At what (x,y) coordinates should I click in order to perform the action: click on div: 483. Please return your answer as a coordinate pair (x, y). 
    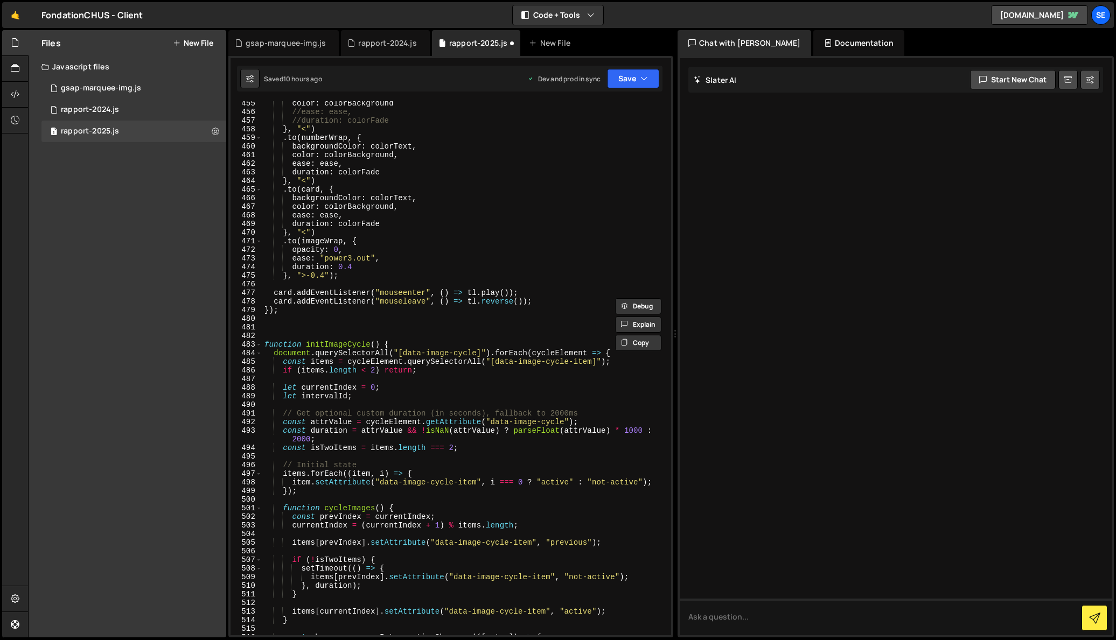
    Looking at the image, I should click on (246, 345).